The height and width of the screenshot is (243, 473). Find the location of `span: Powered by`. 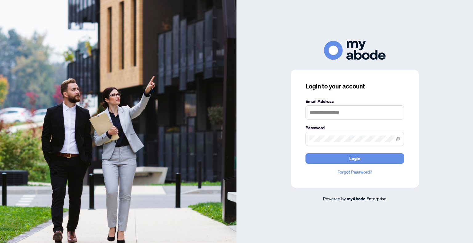

span: Powered by is located at coordinates (334, 199).